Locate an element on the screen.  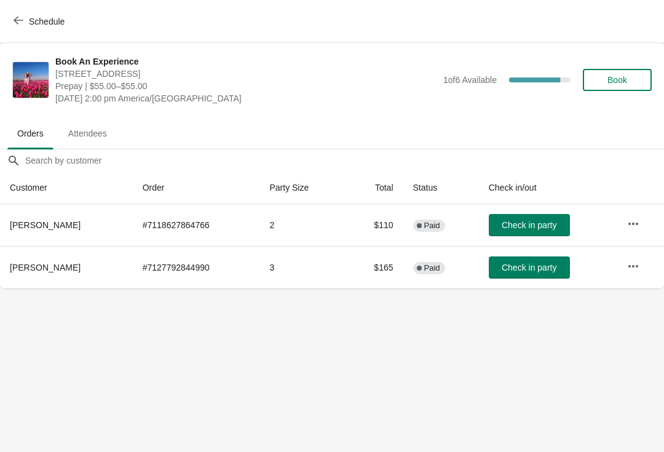
td: $110 is located at coordinates (374, 225).